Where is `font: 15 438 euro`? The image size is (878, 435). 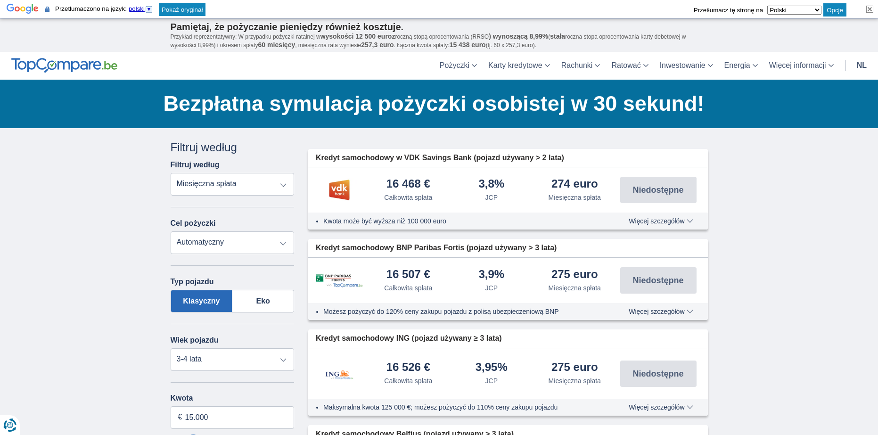
font: 15 438 euro is located at coordinates (467, 45).